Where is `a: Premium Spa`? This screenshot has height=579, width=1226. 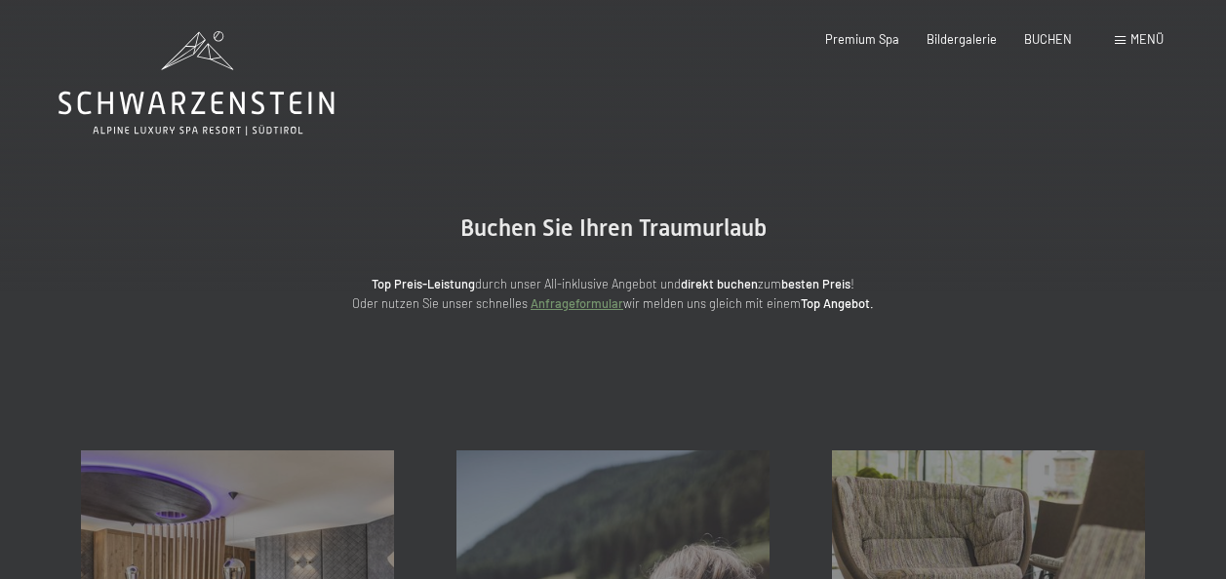 a: Premium Spa is located at coordinates (862, 39).